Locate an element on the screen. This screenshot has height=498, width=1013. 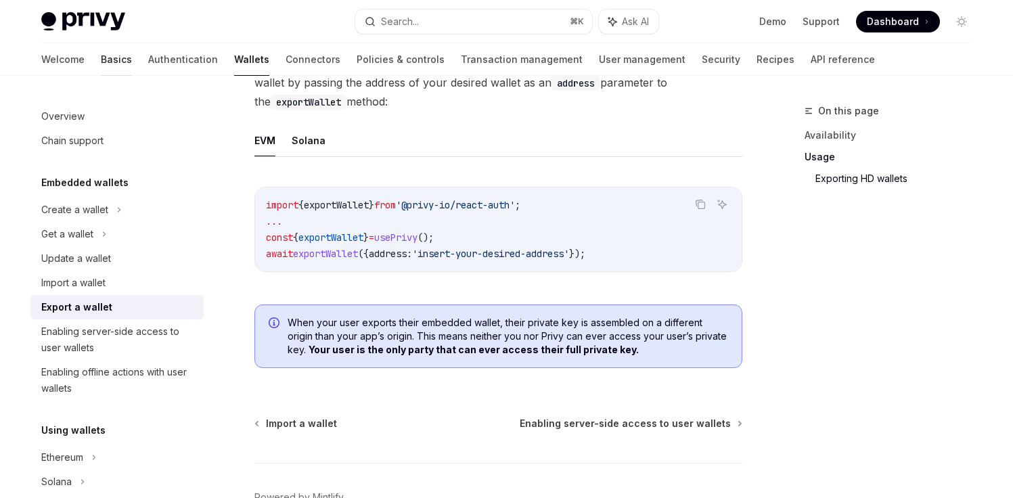
a: API reference is located at coordinates (842, 60).